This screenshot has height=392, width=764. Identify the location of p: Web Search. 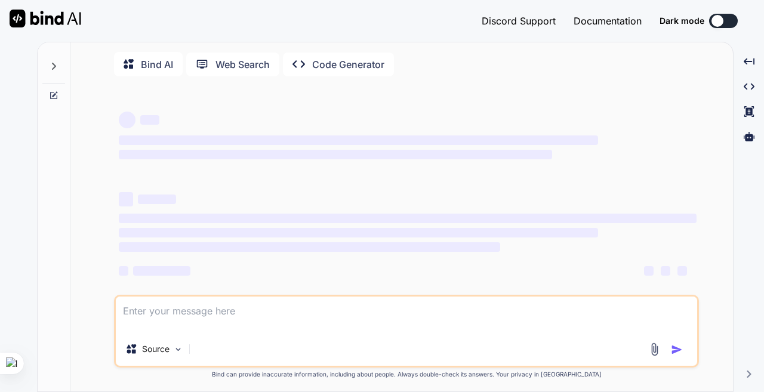
(242, 64).